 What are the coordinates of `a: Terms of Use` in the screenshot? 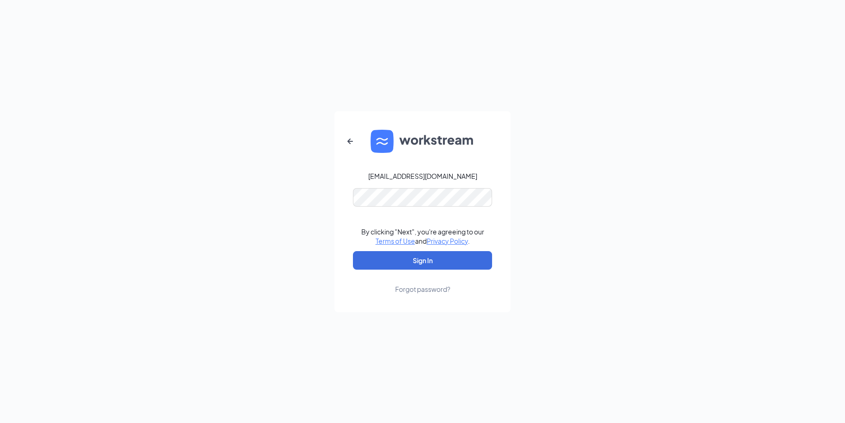 It's located at (395, 241).